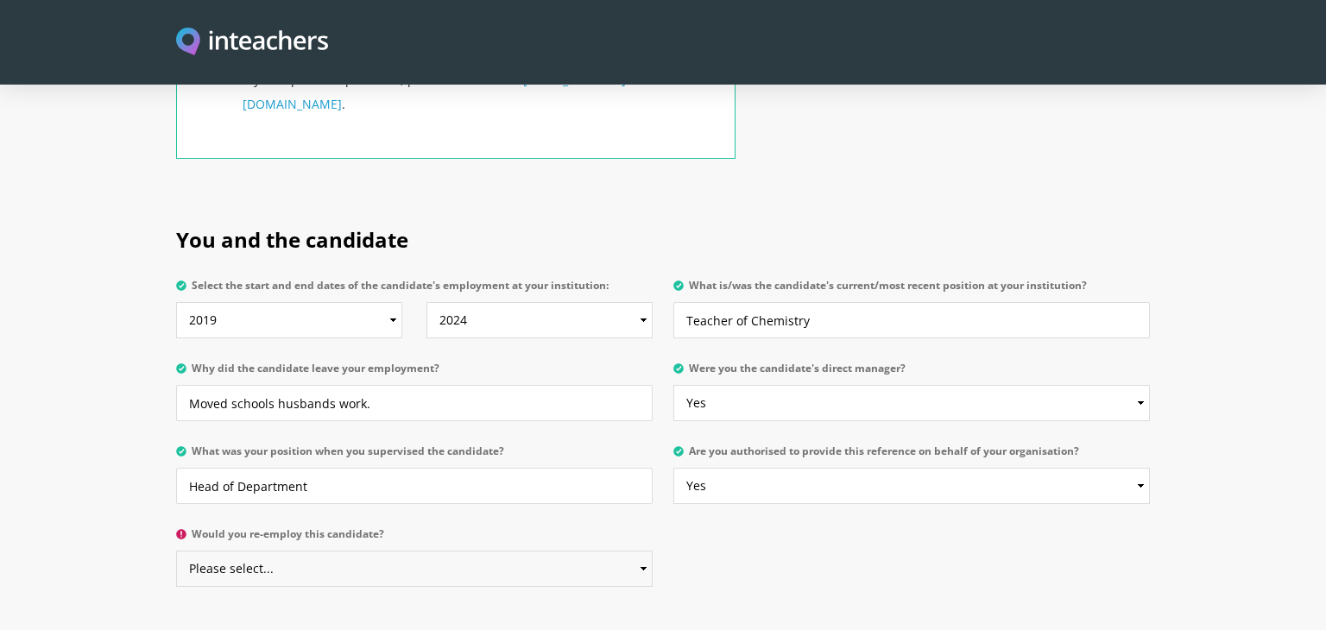  Describe the element at coordinates (292, 239) in the screenshot. I see `span: You and the candidate` at that location.